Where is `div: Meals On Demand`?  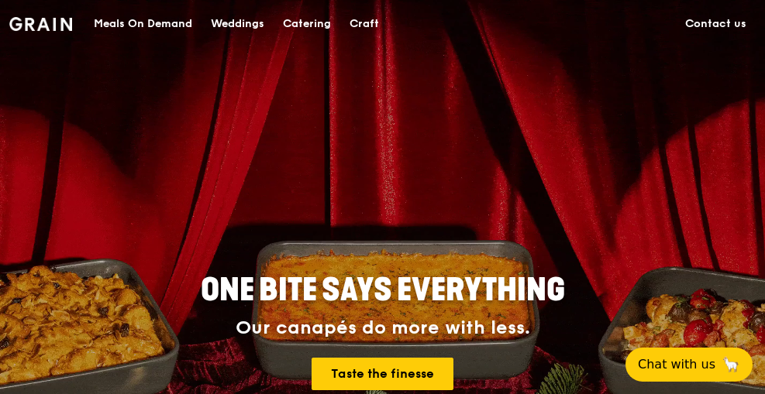 div: Meals On Demand is located at coordinates (143, 24).